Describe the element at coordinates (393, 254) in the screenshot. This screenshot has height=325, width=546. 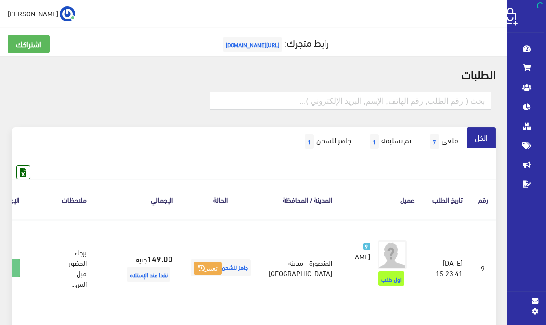
I see `img: avatar.png` at that location.